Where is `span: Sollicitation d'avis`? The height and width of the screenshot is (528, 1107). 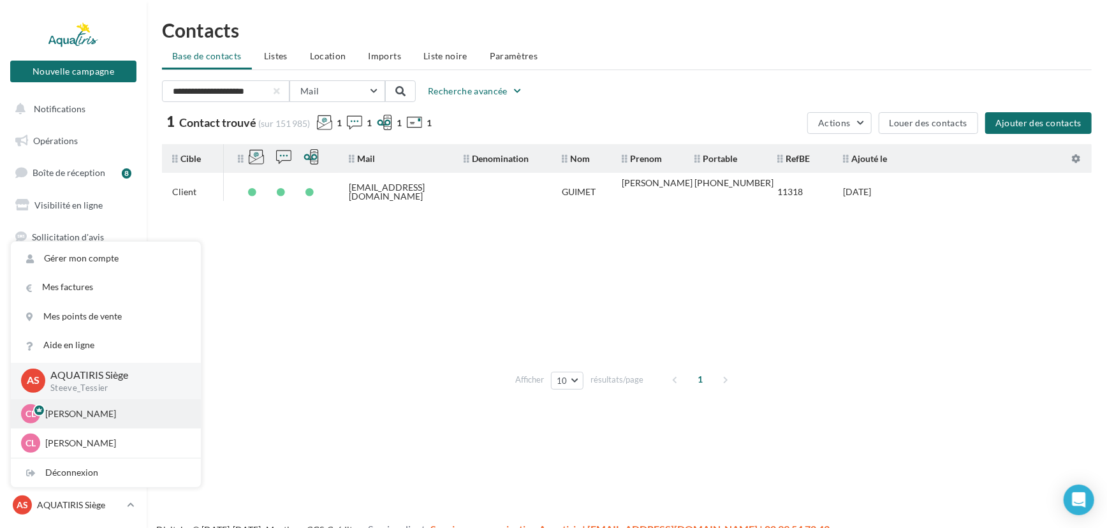
span: Sollicitation d'avis is located at coordinates (68, 236).